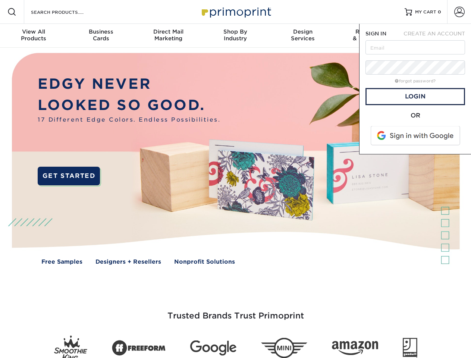 Image resolution: width=471 pixels, height=358 pixels. I want to click on p: EDGY NEVER, so click(129, 84).